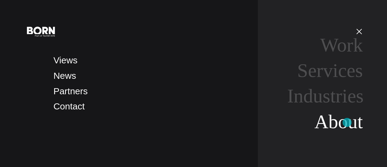  What do you see at coordinates (359, 31) in the screenshot?
I see `button: Open` at bounding box center [359, 31].